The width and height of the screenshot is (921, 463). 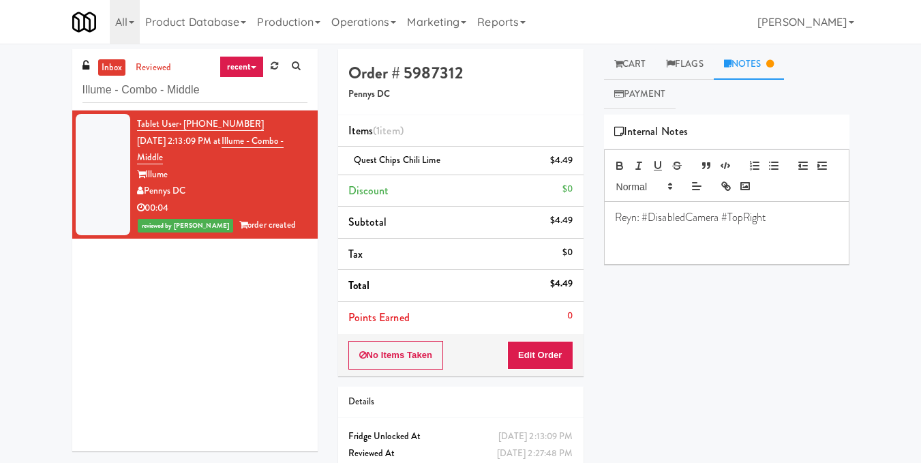 I want to click on div: 0, so click(x=570, y=316).